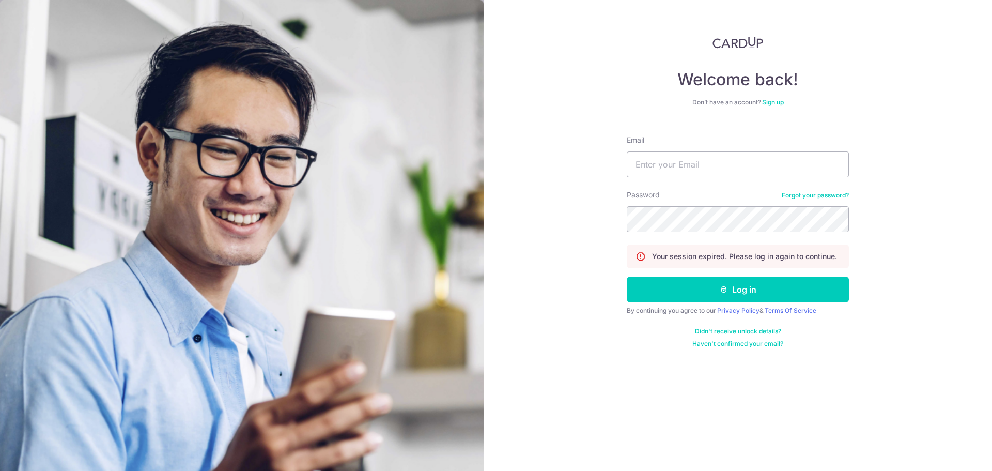 The height and width of the screenshot is (471, 992). I want to click on a: Didn't receive unlock details?, so click(738, 331).